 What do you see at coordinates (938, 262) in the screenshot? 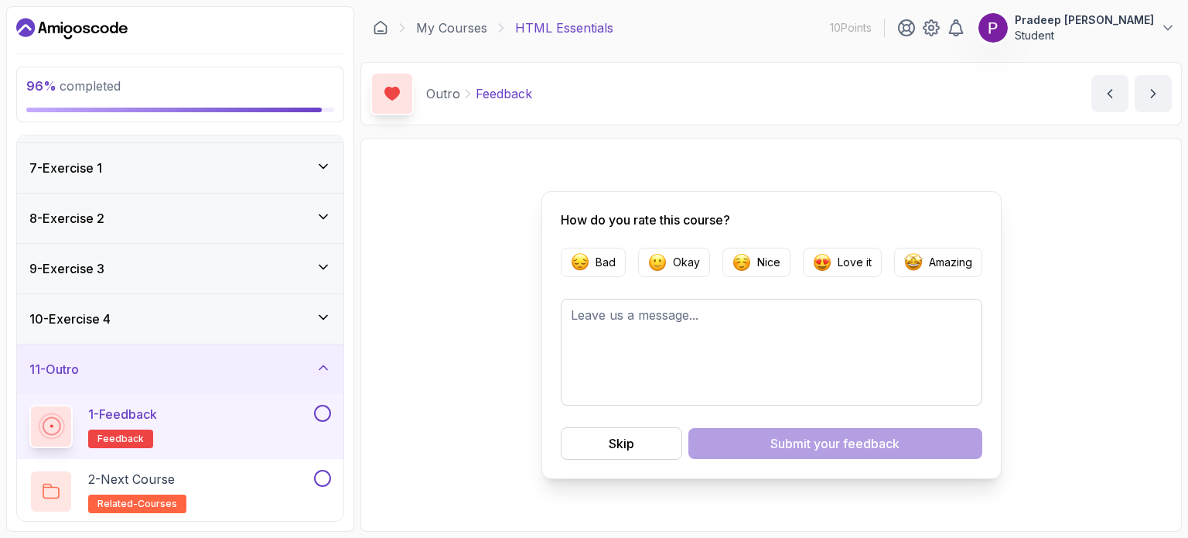
I see `button: Feedback EmojieAmazing` at bounding box center [938, 262].